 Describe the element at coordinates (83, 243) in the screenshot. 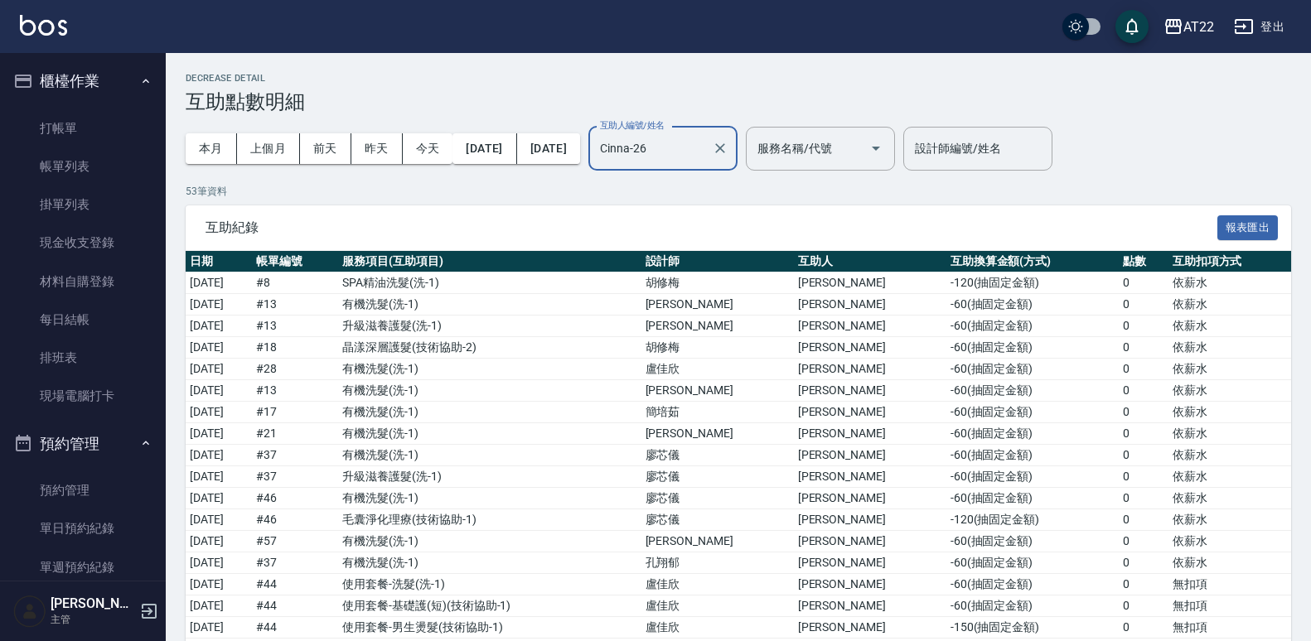

I see `a: 現金收支登錄` at that location.